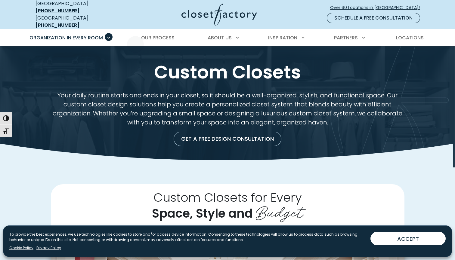 This screenshot has width=455, height=260. Describe the element at coordinates (228, 109) in the screenshot. I see `p: Your daily routine starts and ends in your closet, so it should be a well-organized, stylish, and...` at that location.